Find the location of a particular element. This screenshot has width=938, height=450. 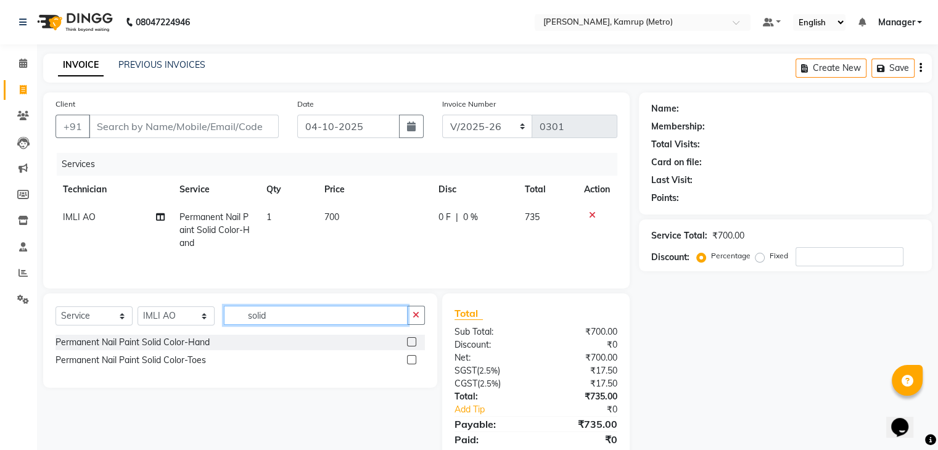

div: Permanent Nail Paint Solid Color-Toes is located at coordinates (131, 360).